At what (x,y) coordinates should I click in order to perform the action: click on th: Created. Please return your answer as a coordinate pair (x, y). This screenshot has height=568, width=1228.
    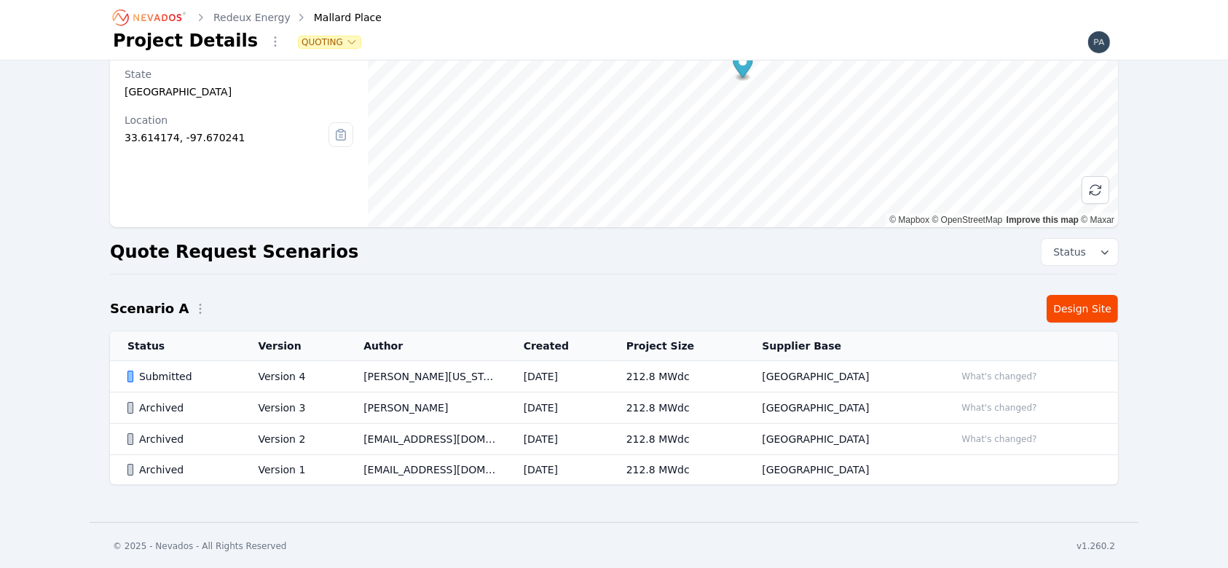
    Looking at the image, I should click on (557, 346).